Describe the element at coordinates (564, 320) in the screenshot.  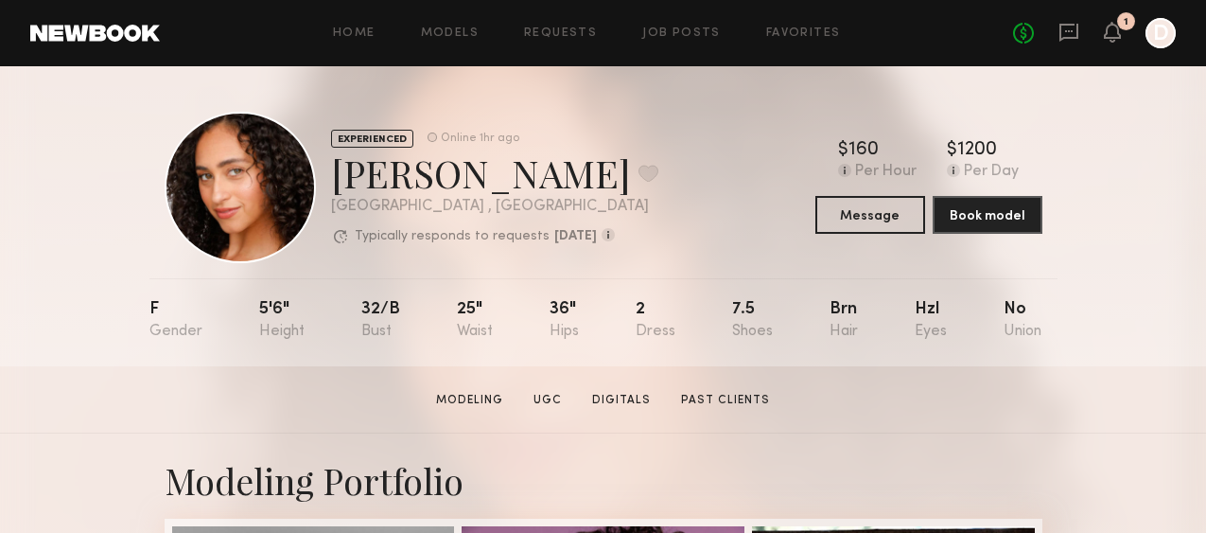
I see `div: 36"` at that location.